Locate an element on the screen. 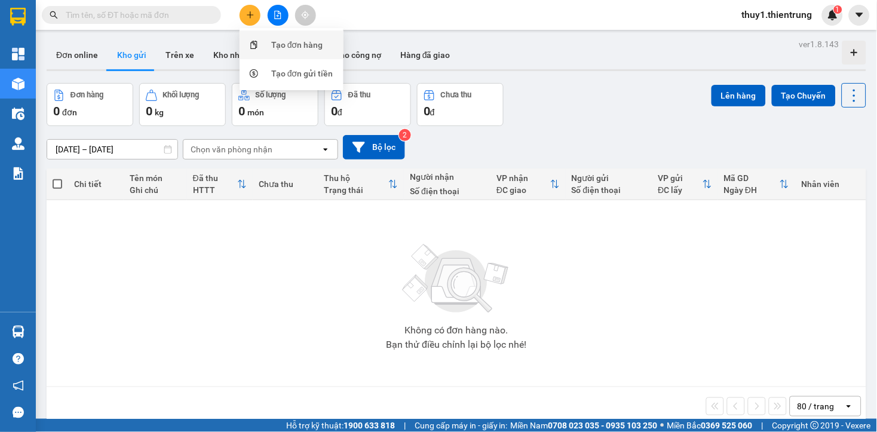 The height and width of the screenshot is (432, 877). button: Đơn online is located at coordinates (77, 55).